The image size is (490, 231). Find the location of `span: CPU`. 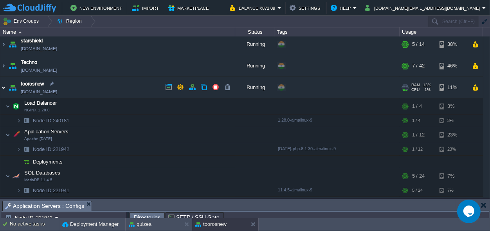

span: CPU is located at coordinates (415, 90).